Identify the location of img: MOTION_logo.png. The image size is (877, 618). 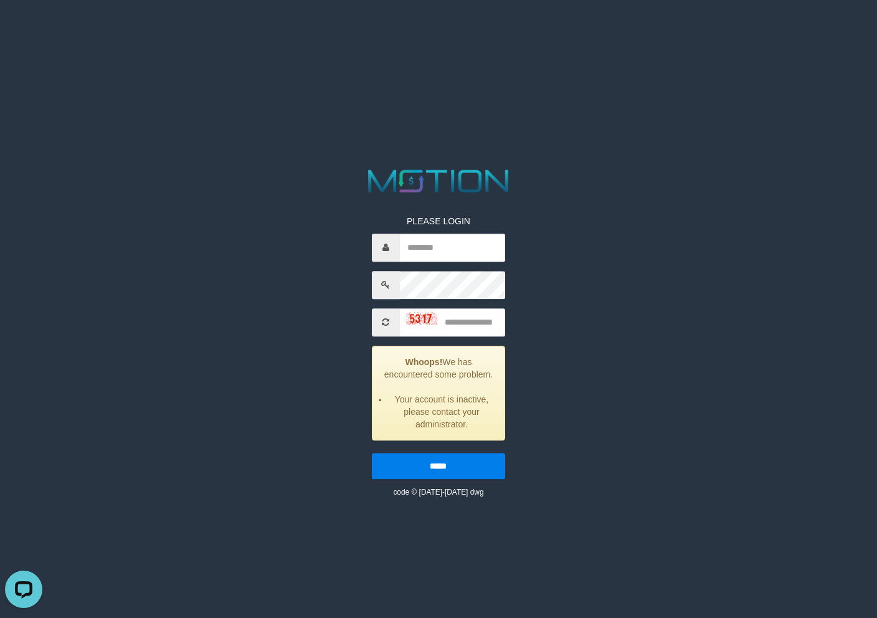
(439, 181).